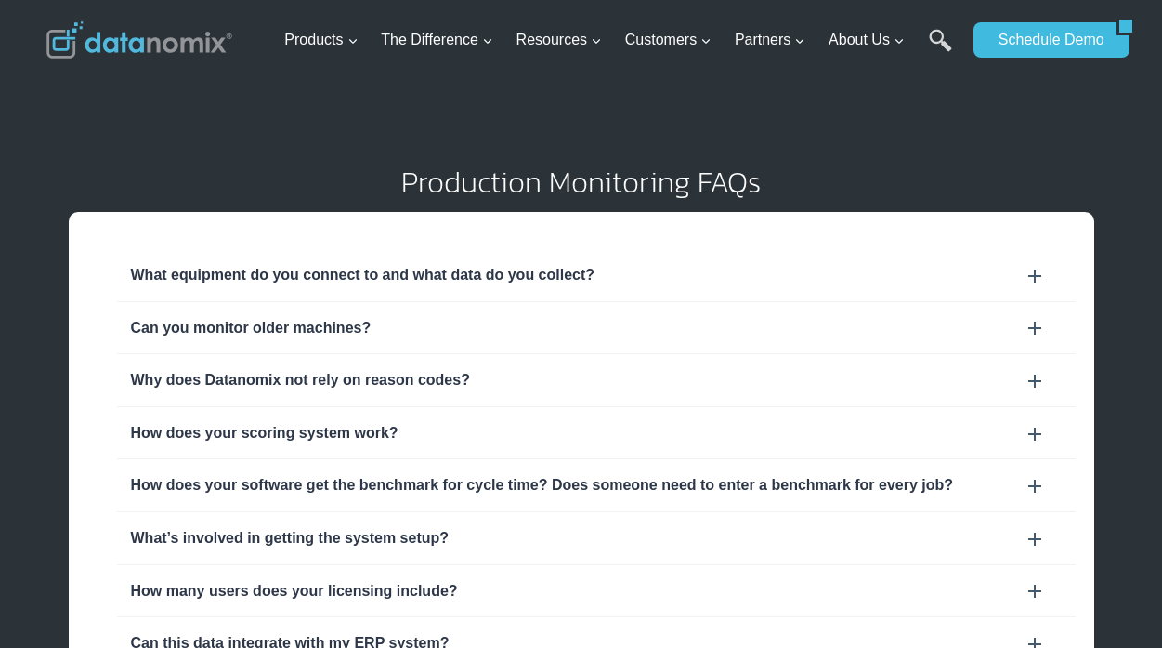 The image size is (1162, 648). Describe the element at coordinates (597, 591) in the screenshot. I see `div: How many users does your licensing include?` at that location.